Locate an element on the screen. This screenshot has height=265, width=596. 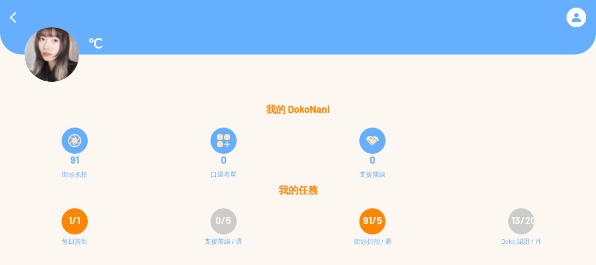
img: Visruth.jpg not found is located at coordinates (52, 55).